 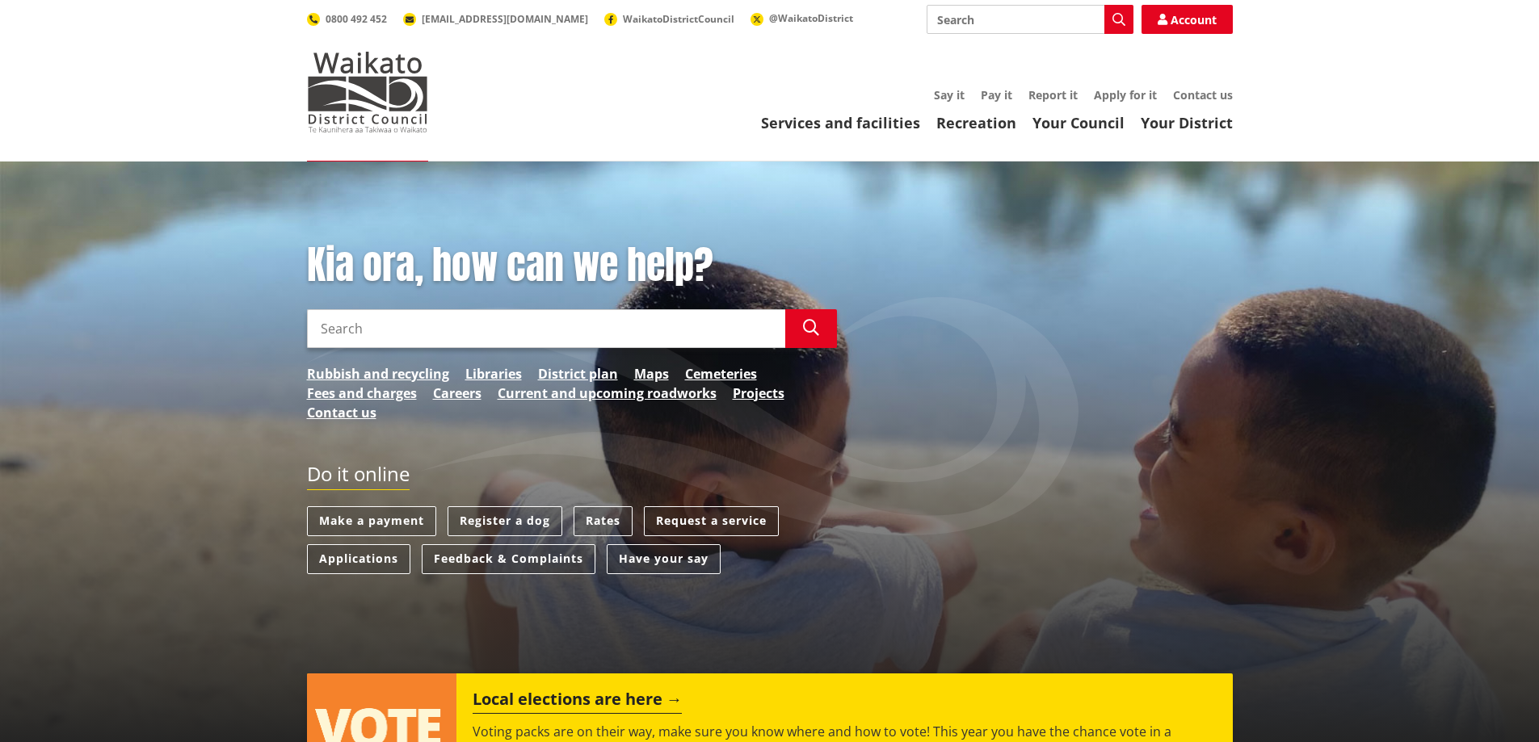 I want to click on h2: Do it online, so click(x=358, y=477).